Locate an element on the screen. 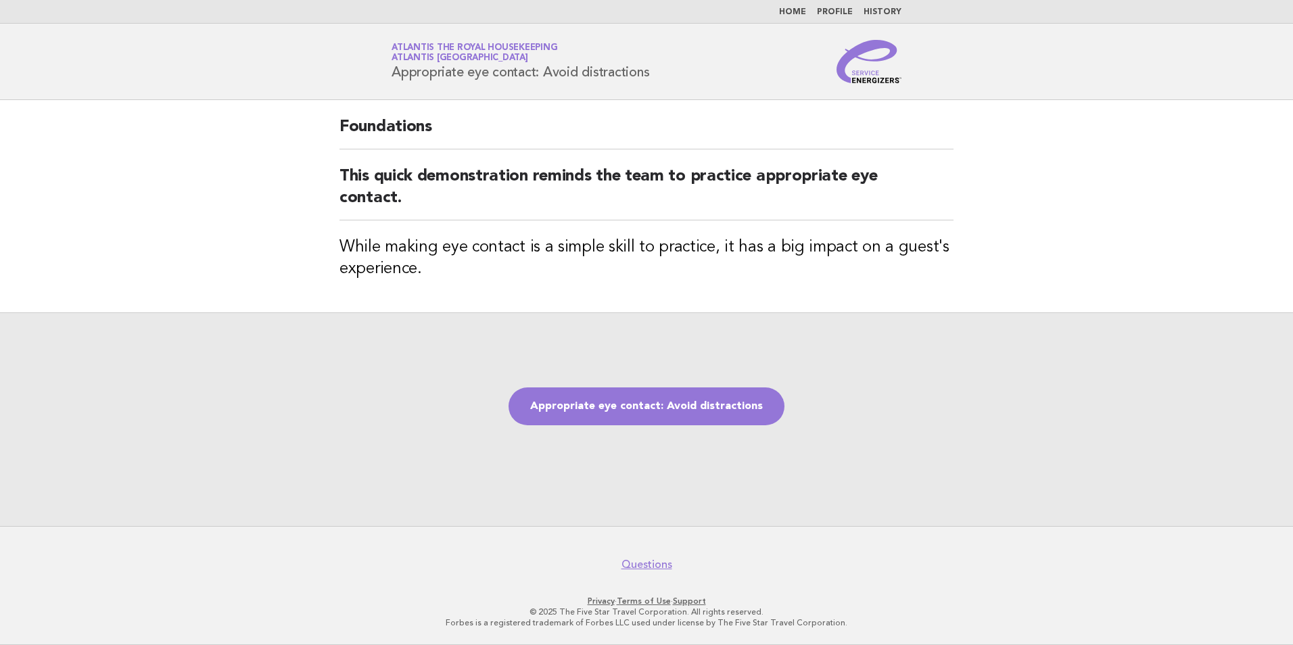  h1: Appropriate eye contact: Avoid distractions is located at coordinates (520, 62).